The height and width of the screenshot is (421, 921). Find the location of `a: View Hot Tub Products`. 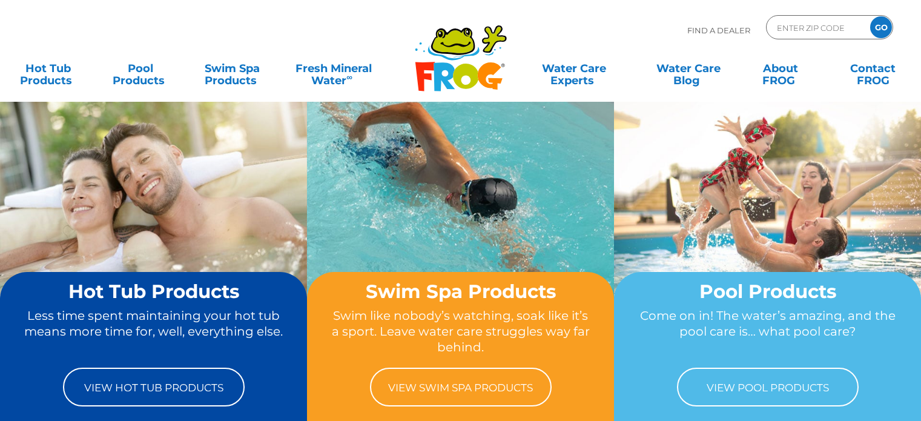

a: View Hot Tub Products is located at coordinates (154, 387).